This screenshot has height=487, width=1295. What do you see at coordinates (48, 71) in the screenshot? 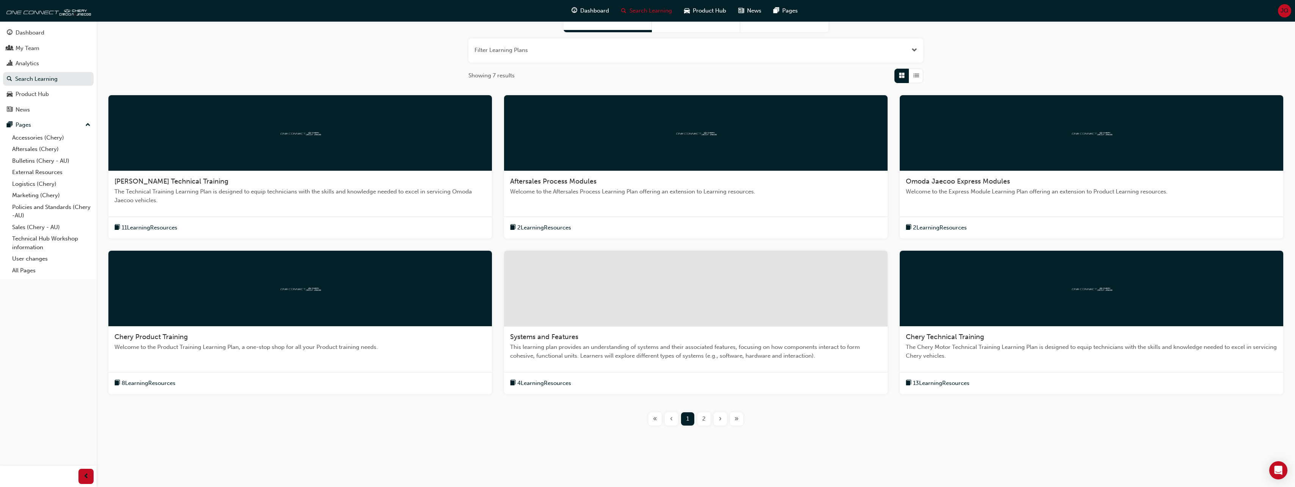
I see `button: DashboardMy TeamAnalyticsSearch LearningProduct HubNews` at bounding box center [48, 71].